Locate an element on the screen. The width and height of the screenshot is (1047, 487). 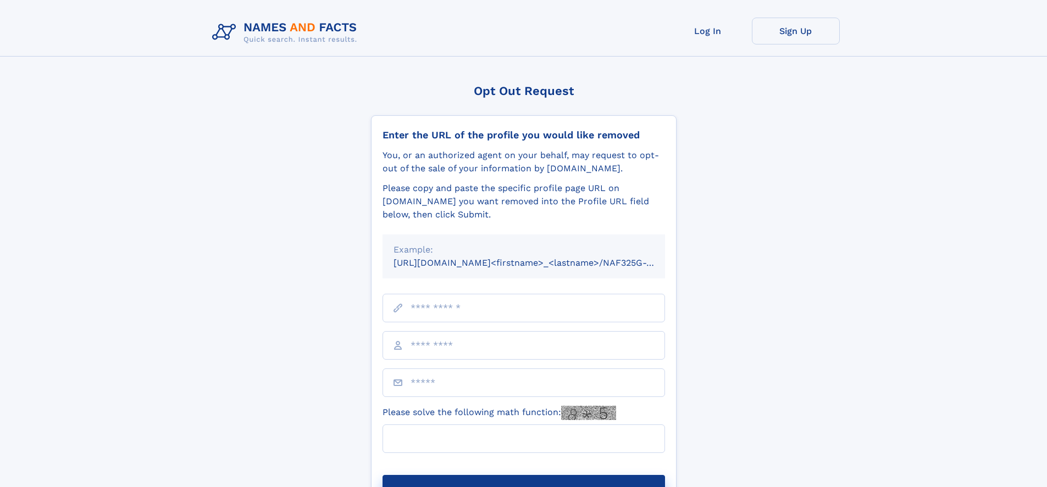
label: Please solve the following math function: is located at coordinates (499, 413).